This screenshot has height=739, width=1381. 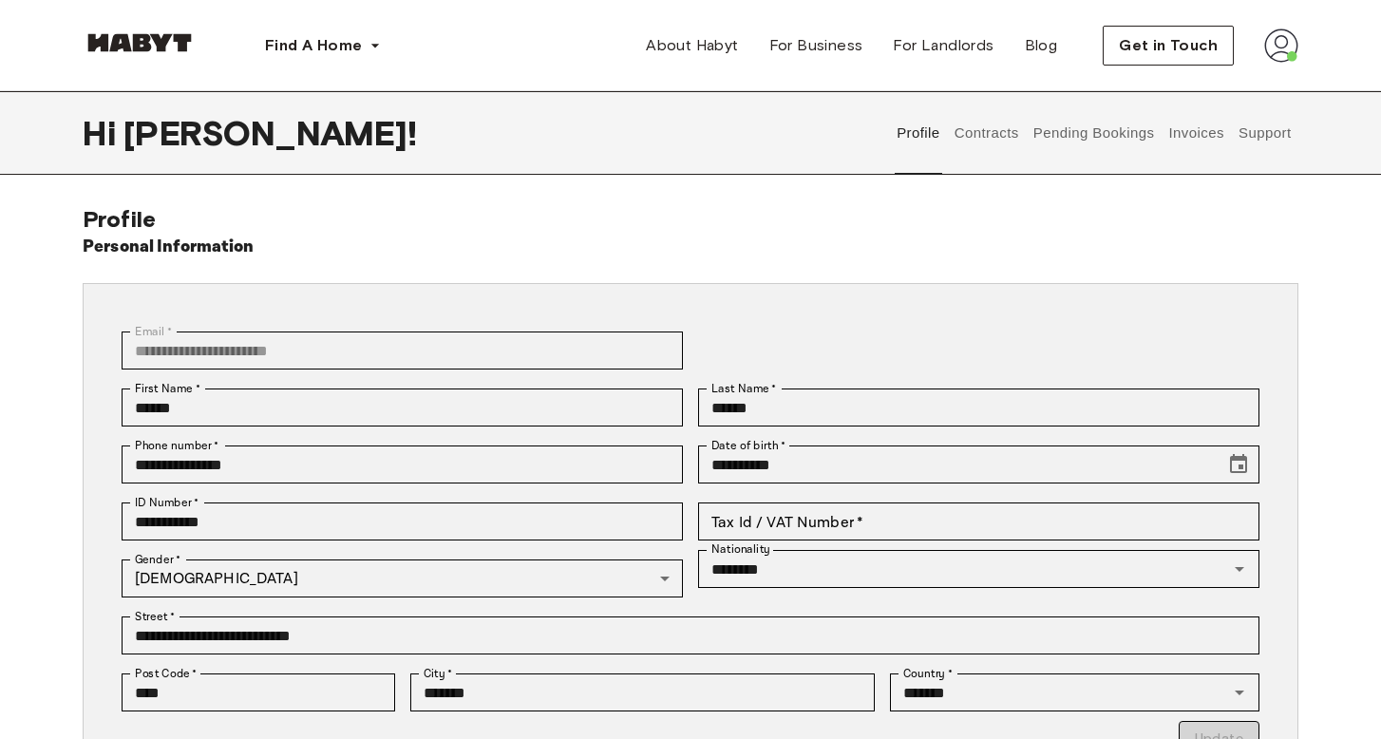 What do you see at coordinates (177, 445) in the screenshot?
I see `label: Phone number` at bounding box center [177, 445].